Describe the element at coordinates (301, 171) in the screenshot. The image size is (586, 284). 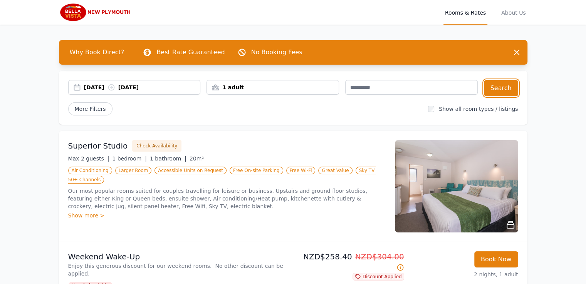
I see `span: Free Wi-Fi` at that location.